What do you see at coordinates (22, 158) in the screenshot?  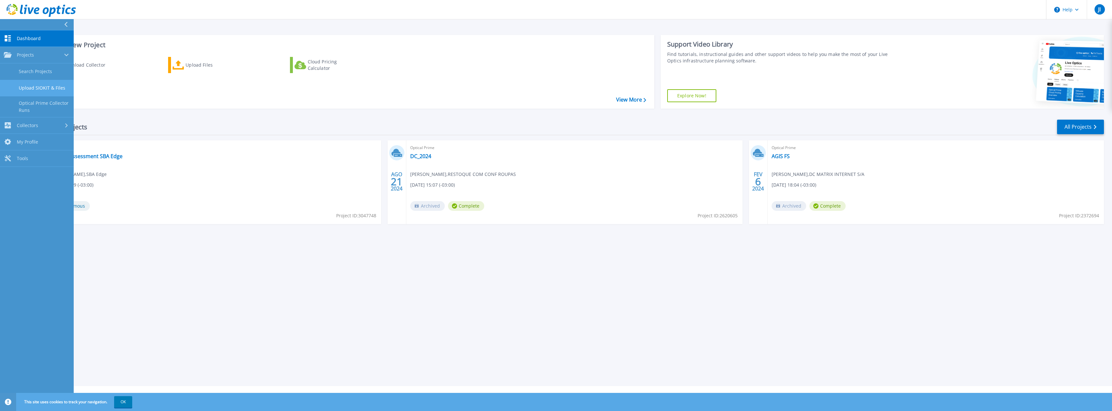 I see `span: Tools` at bounding box center [22, 158].